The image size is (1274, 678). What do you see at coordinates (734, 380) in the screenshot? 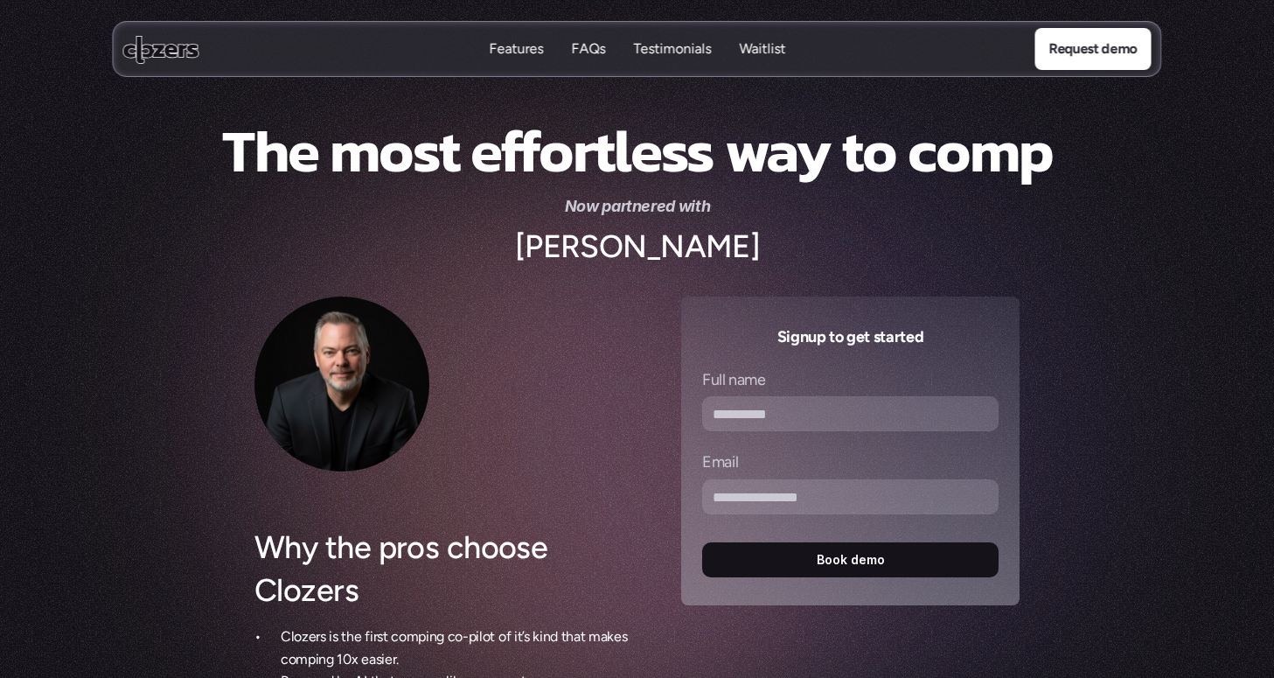
I see `p: Full name` at bounding box center [734, 380].